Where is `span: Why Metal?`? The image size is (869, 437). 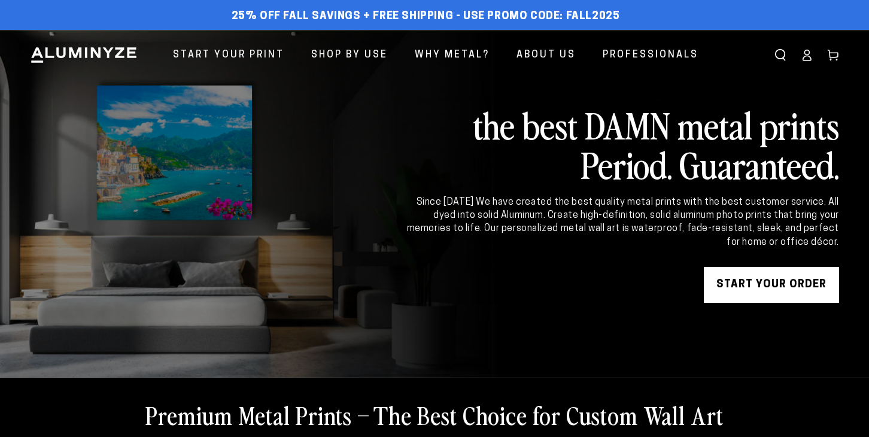
span: Why Metal? is located at coordinates (452, 55).